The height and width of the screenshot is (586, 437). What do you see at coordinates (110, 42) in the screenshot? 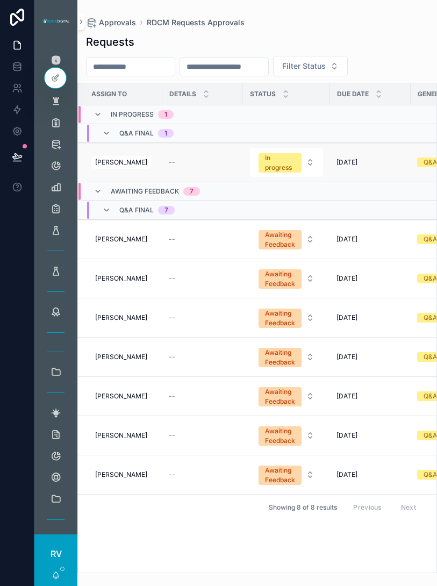
I see `h1: Requests` at bounding box center [110, 42].